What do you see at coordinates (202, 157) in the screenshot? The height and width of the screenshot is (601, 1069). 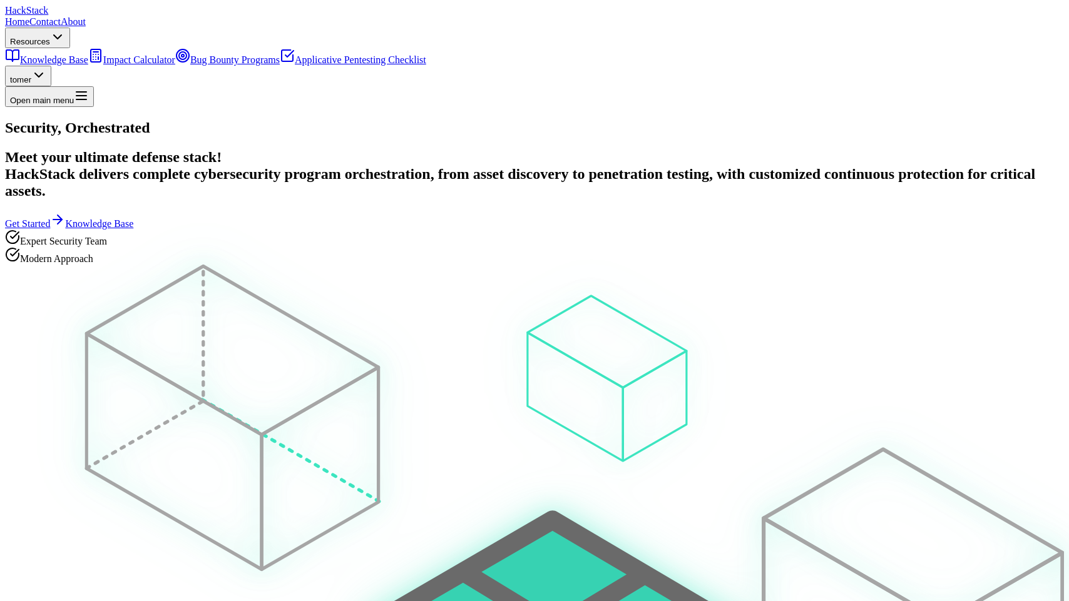 I see `strong: stack!` at bounding box center [202, 157].